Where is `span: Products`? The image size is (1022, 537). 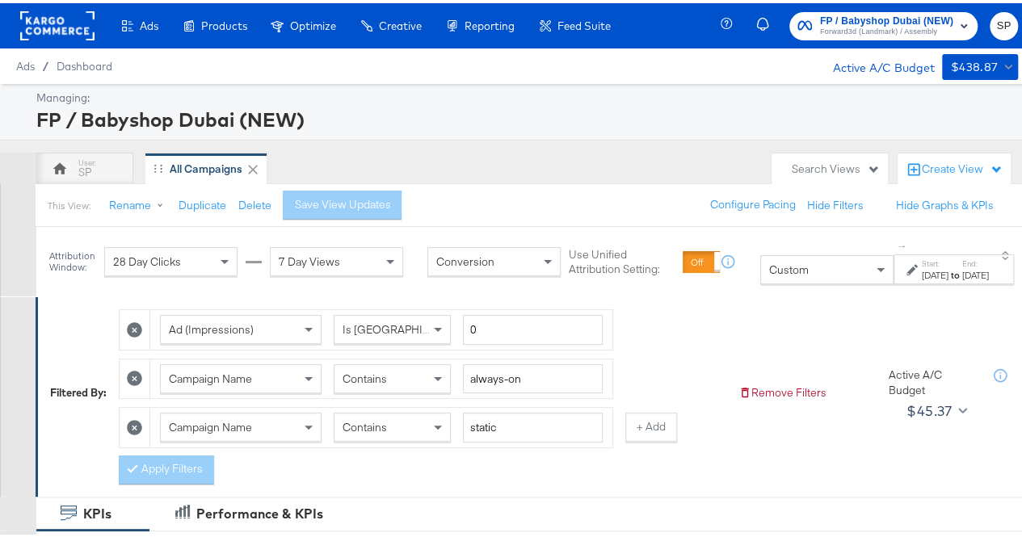
span: Products is located at coordinates (224, 23).